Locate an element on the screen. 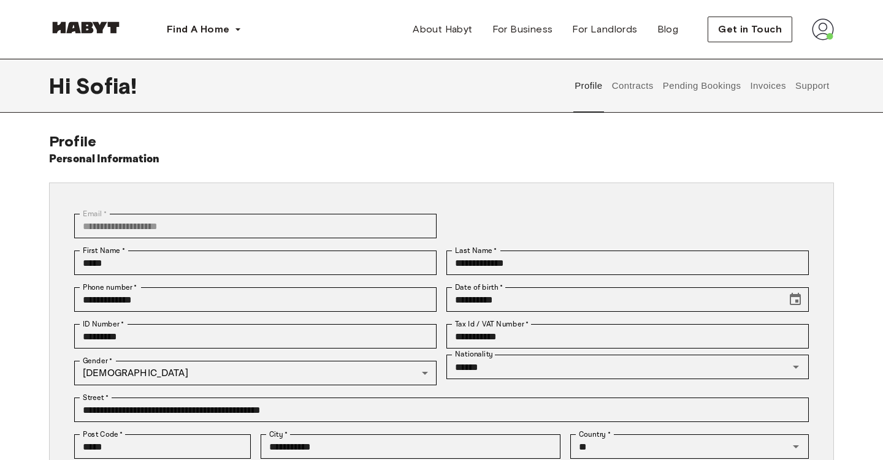 This screenshot has height=460, width=883. a: Blog is located at coordinates (667, 29).